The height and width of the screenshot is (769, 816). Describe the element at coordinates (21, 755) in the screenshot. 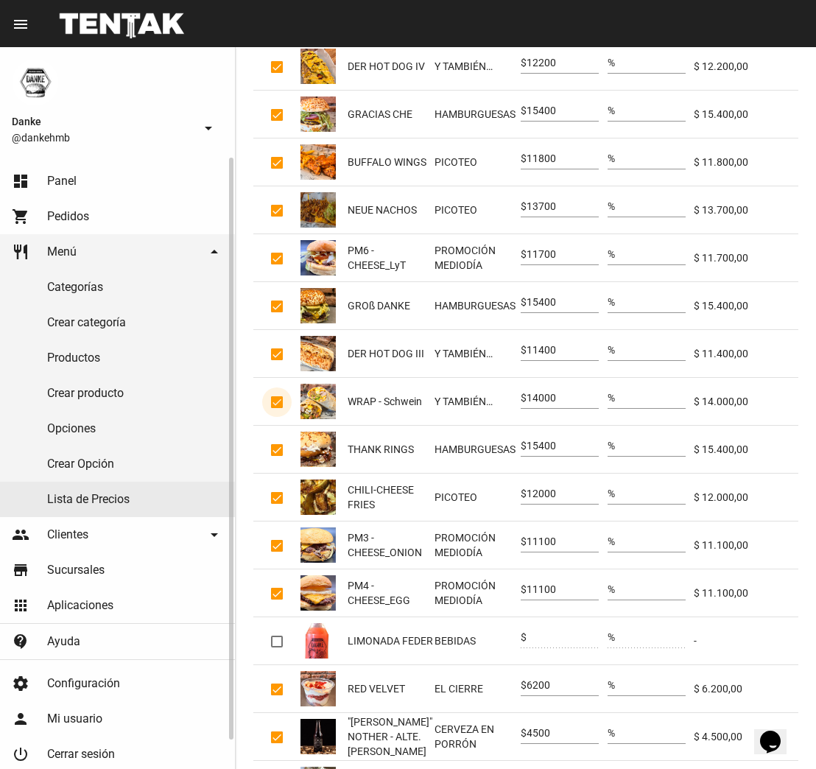

I see `mat-icon: power_settings_new` at that location.